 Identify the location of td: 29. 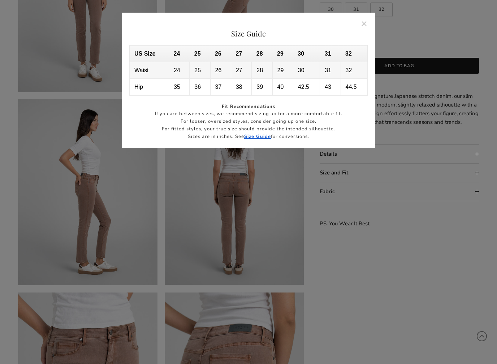
(283, 70).